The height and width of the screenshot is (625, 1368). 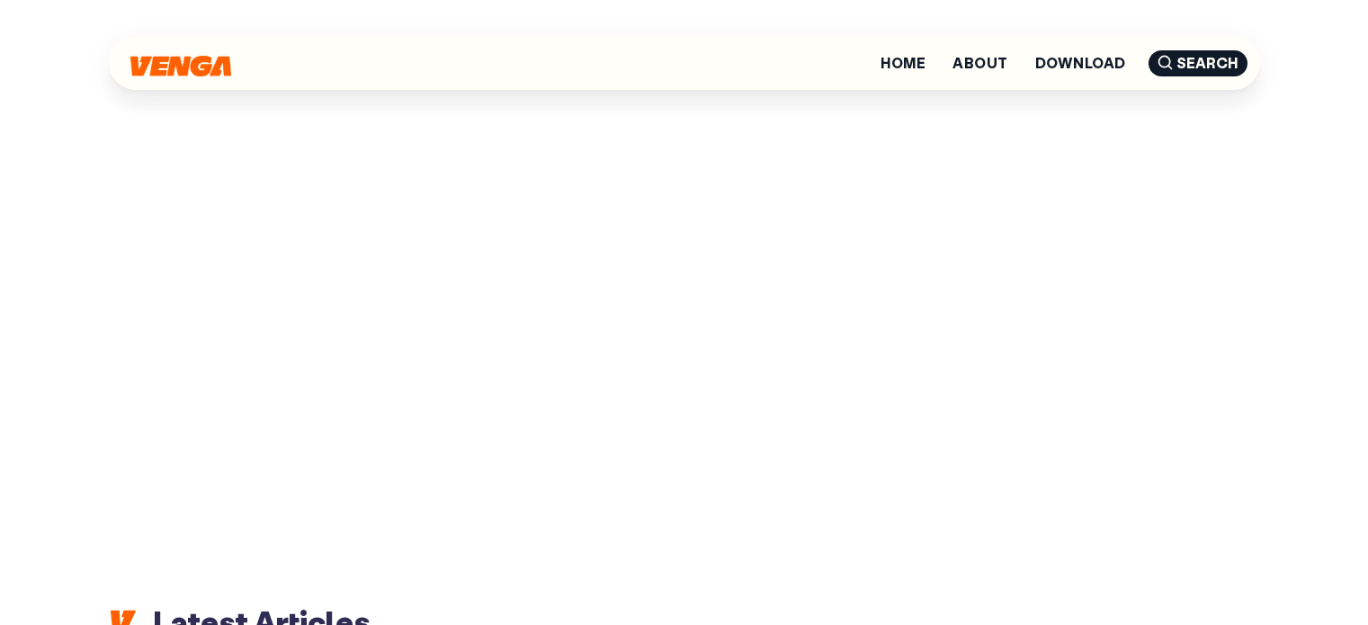 I want to click on a: Home, so click(x=903, y=63).